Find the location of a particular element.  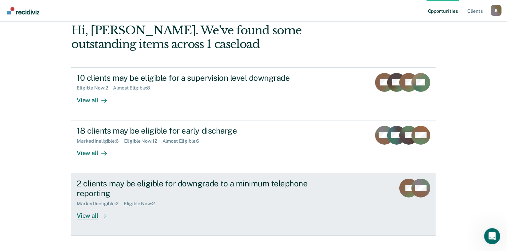

div: 2 clients may be eligible for downgrade to a minimum telephone reporting is located at coordinates (195, 188).